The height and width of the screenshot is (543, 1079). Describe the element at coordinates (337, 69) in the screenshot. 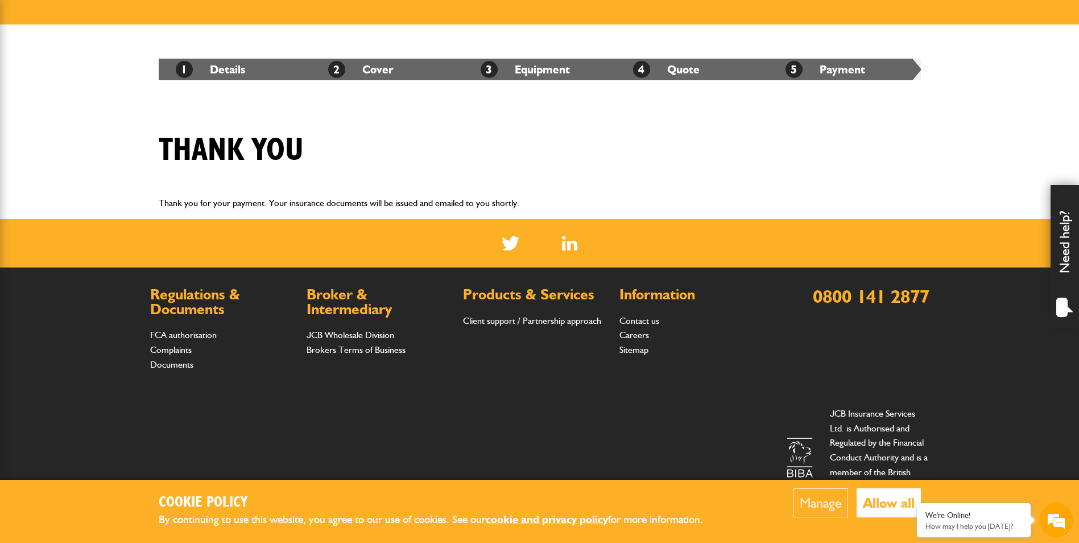

I see `span: 2` at that location.